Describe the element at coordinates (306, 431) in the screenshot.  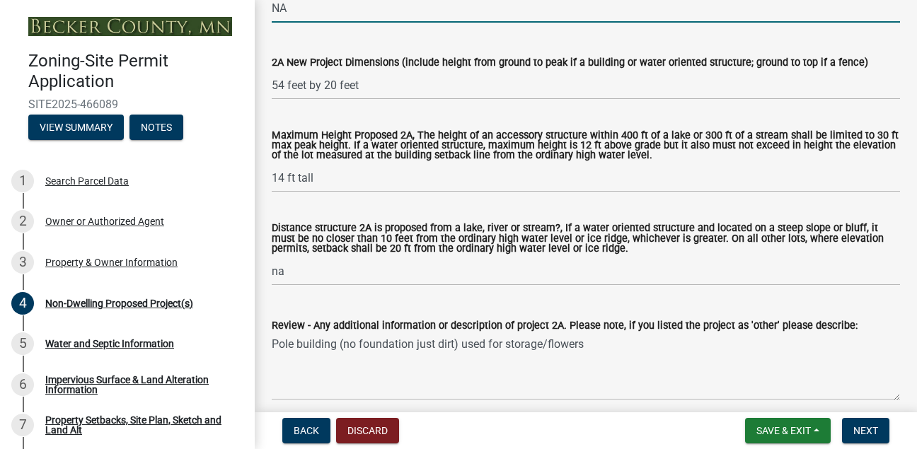
I see `span: Back` at that location.